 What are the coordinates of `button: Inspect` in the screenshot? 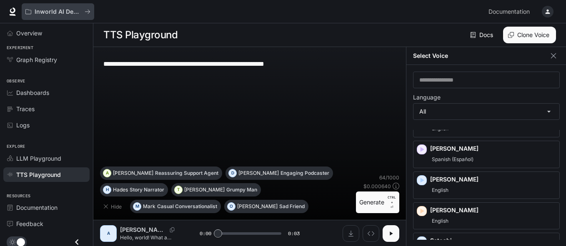 It's located at (371, 234).